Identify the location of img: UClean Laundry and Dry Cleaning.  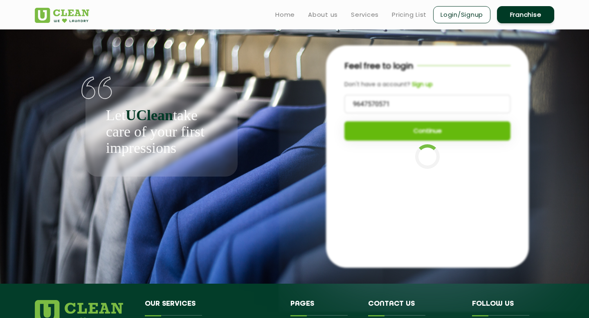
(62, 15).